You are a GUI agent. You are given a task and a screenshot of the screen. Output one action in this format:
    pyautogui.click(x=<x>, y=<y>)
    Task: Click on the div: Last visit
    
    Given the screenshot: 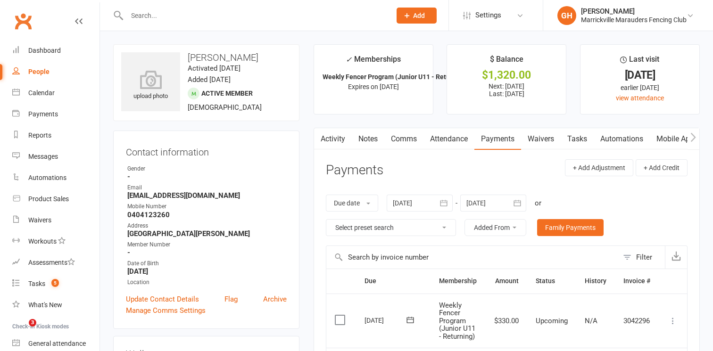 What is the action you would take?
    pyautogui.click(x=639, y=62)
    